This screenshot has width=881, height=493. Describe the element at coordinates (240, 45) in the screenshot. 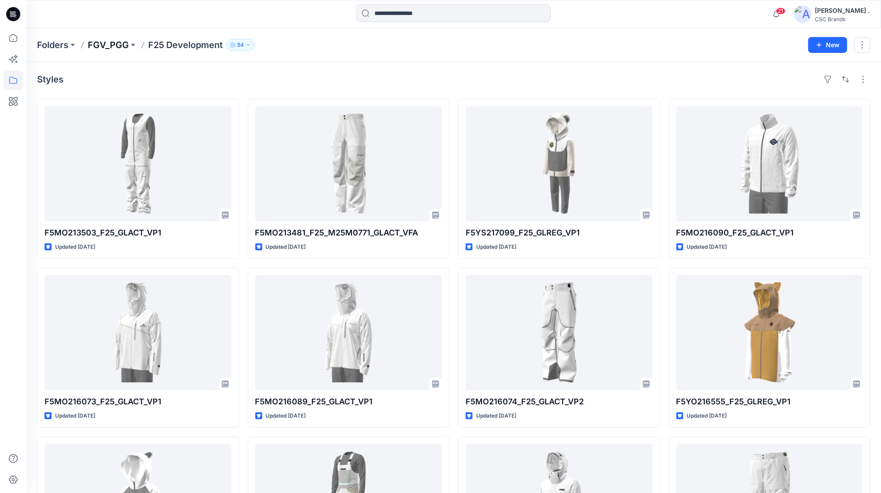

I see `p: 54` at that location.